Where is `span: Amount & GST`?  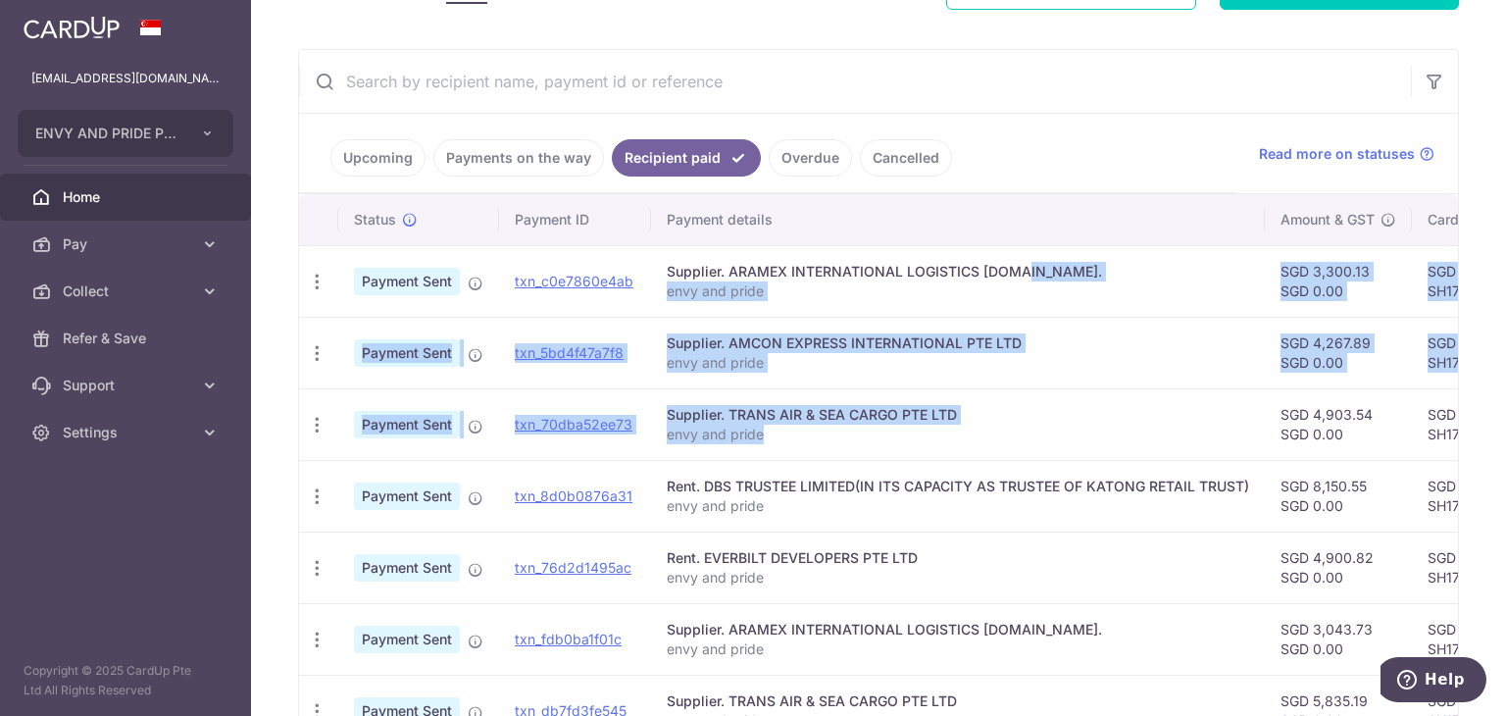
span: Amount & GST is located at coordinates (1328, 220).